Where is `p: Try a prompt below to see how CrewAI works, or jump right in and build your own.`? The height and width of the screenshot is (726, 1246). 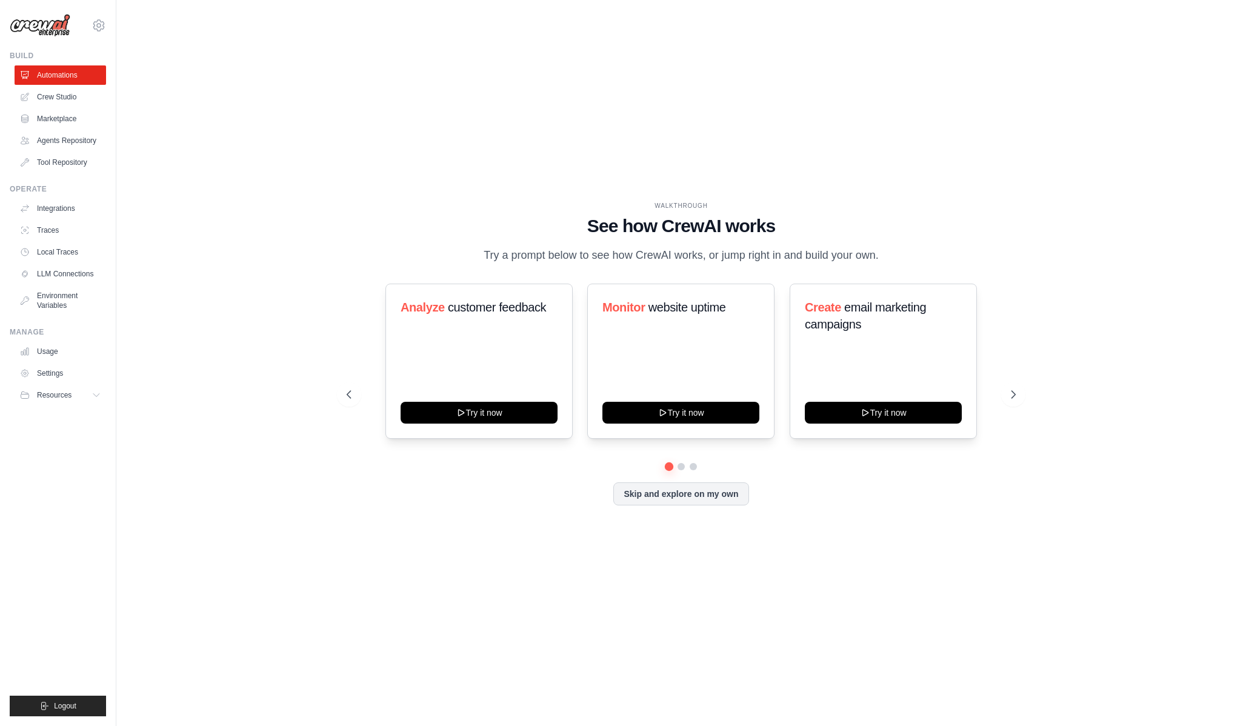 p: Try a prompt below to see how CrewAI works, or jump right in and build your own. is located at coordinates (681, 255).